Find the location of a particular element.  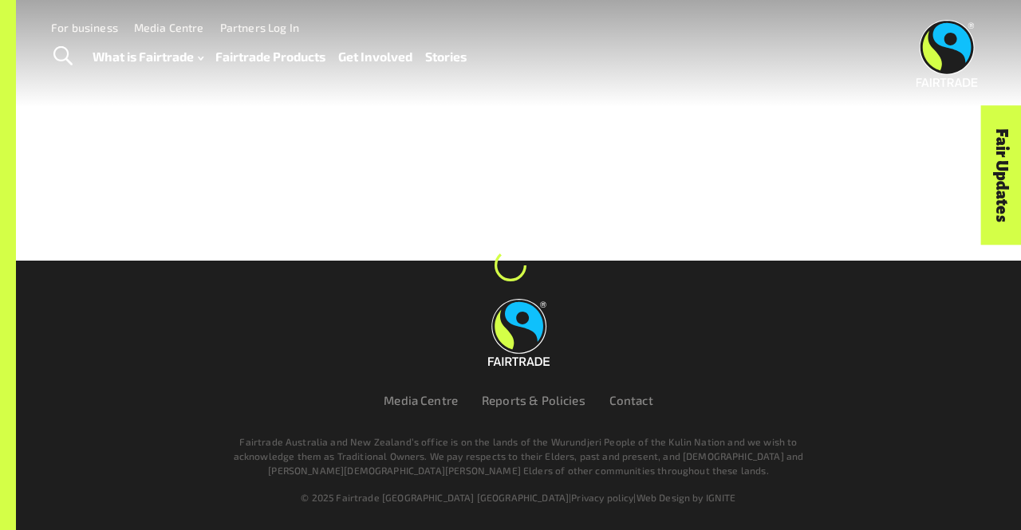

a: Privacy policy is located at coordinates (602, 498).